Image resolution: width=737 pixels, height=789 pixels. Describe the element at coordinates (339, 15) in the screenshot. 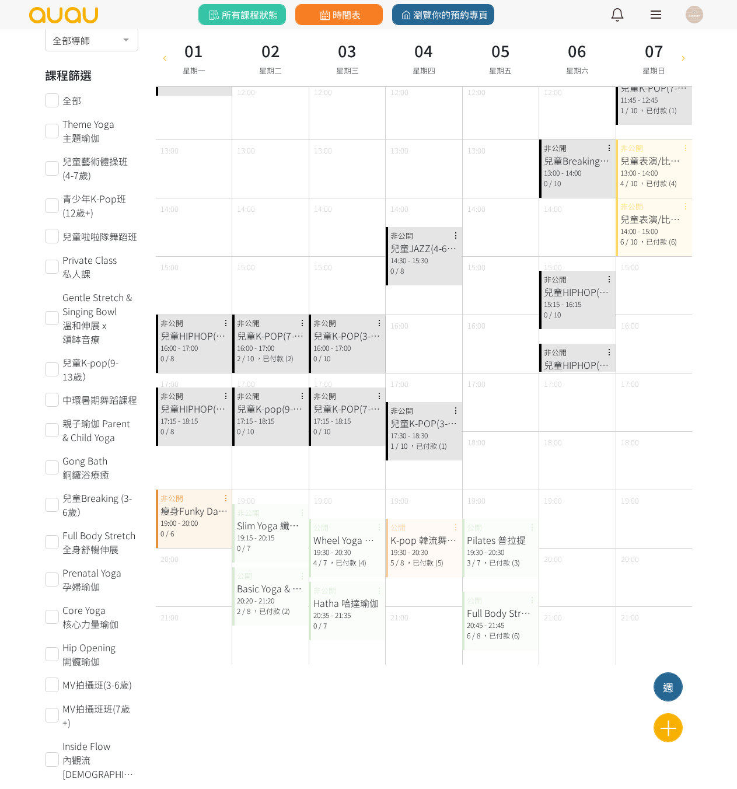

I see `a: 時間表` at that location.